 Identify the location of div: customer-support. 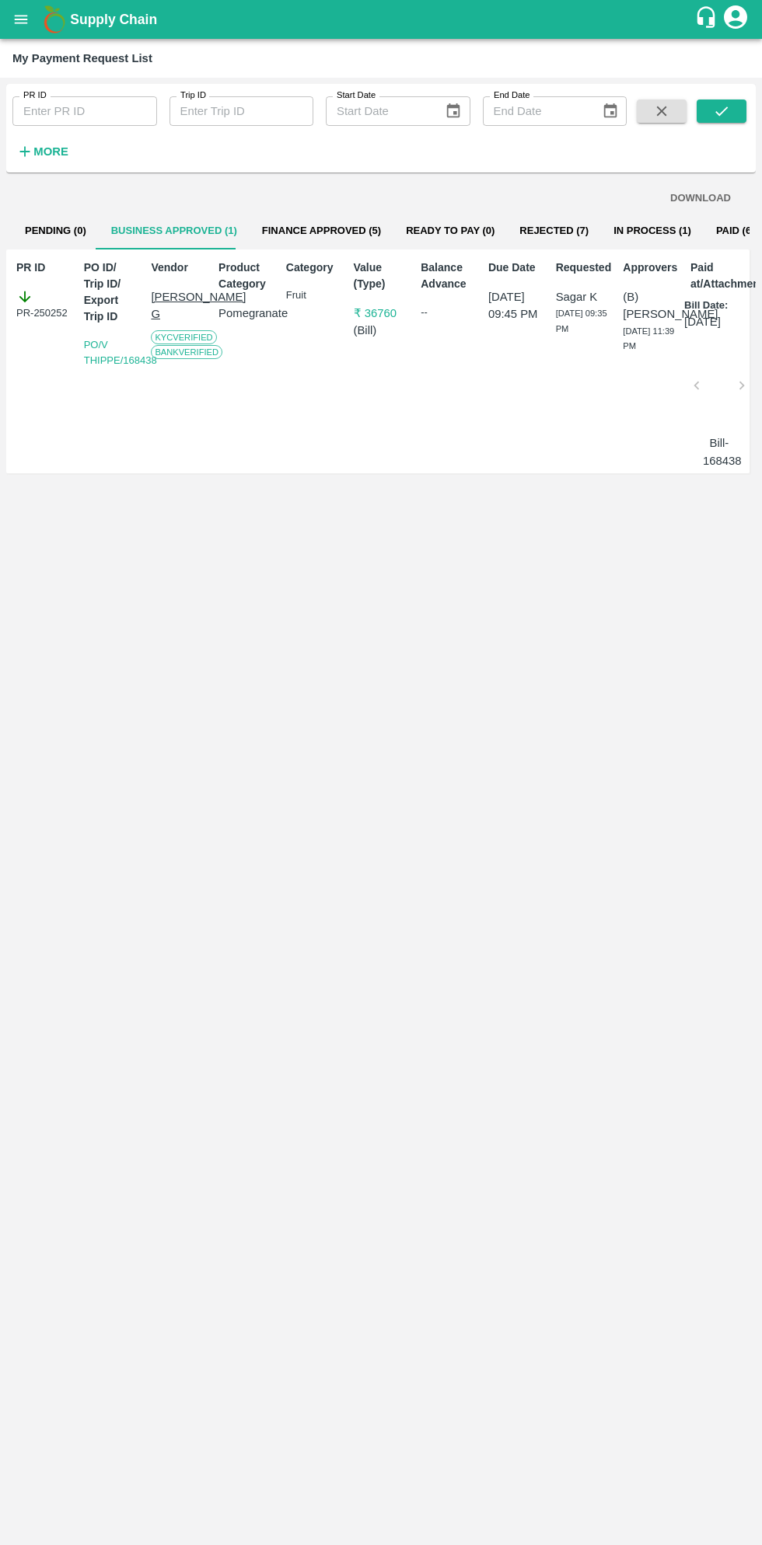
(707, 19).